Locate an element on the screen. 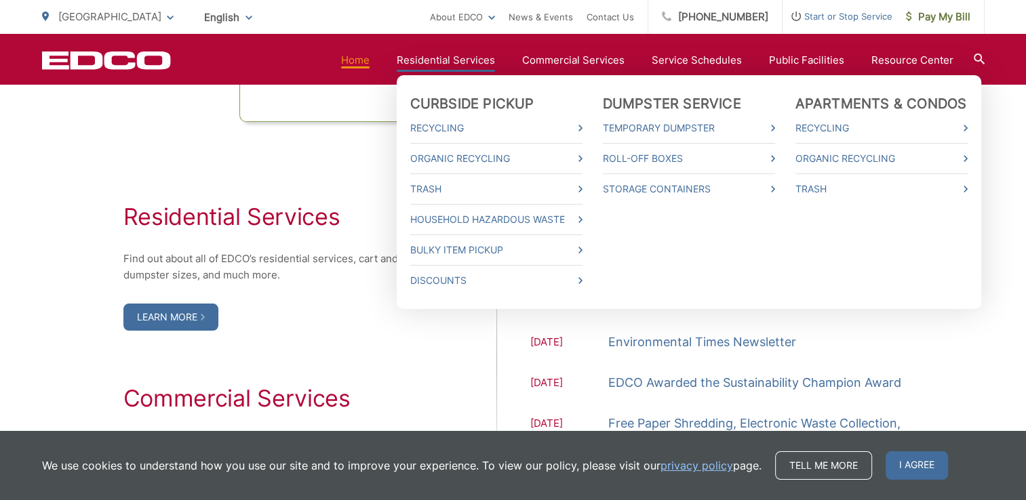 Image resolution: width=1026 pixels, height=500 pixels. a: Contact Us is located at coordinates (610, 17).